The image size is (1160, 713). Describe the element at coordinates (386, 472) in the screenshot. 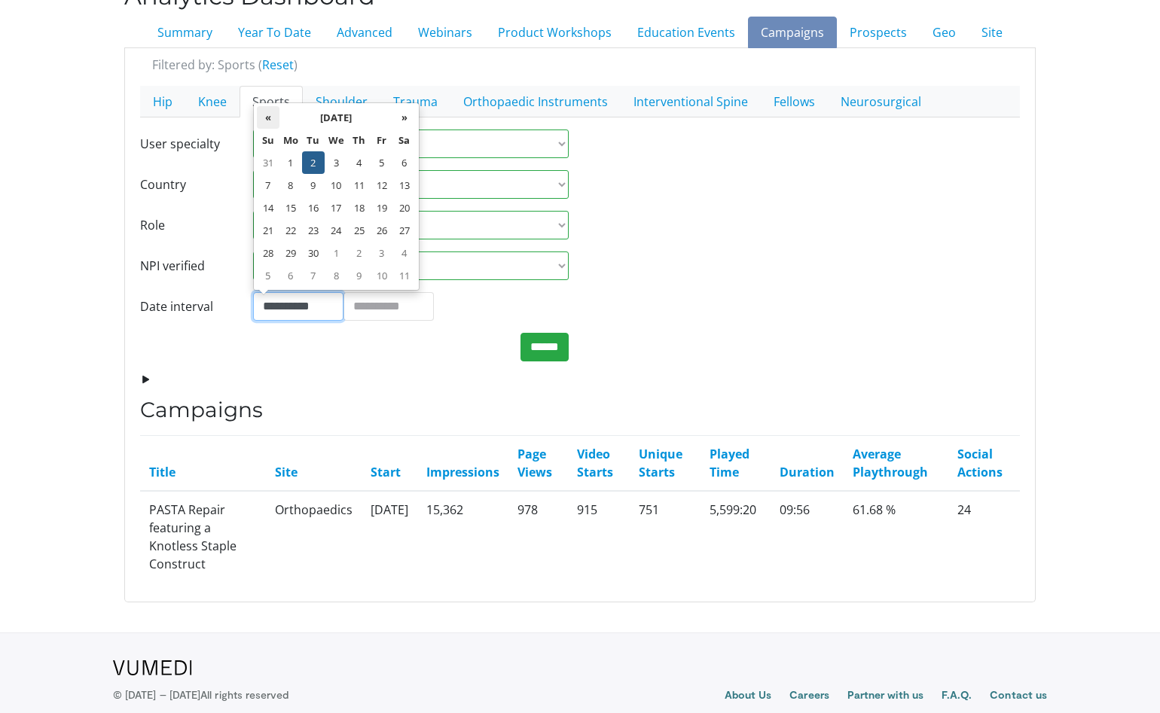

I see `a: Start` at that location.